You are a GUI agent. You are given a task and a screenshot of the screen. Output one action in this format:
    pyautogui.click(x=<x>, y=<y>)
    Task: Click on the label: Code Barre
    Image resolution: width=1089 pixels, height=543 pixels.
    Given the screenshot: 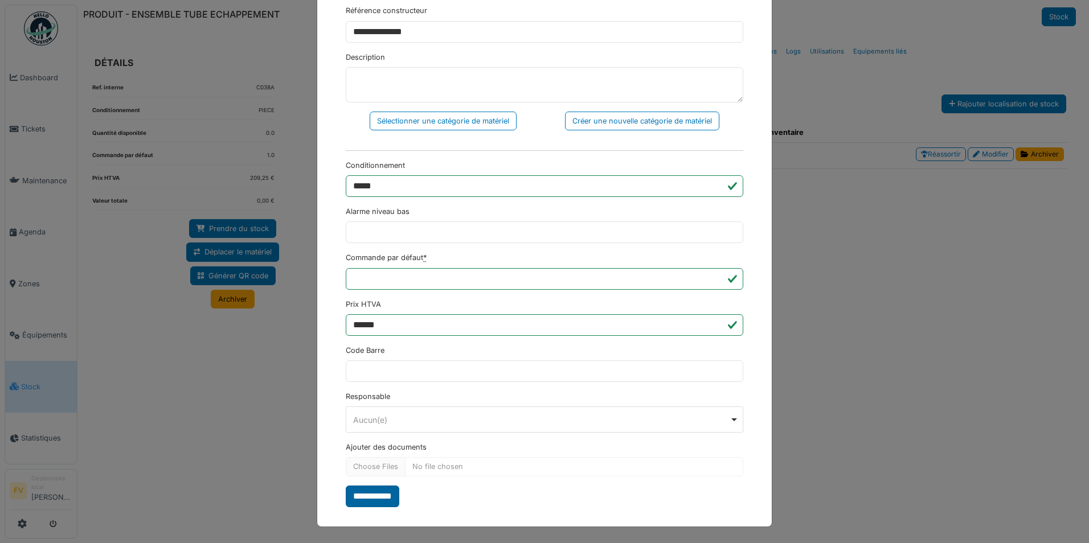 What is the action you would take?
    pyautogui.click(x=365, y=350)
    